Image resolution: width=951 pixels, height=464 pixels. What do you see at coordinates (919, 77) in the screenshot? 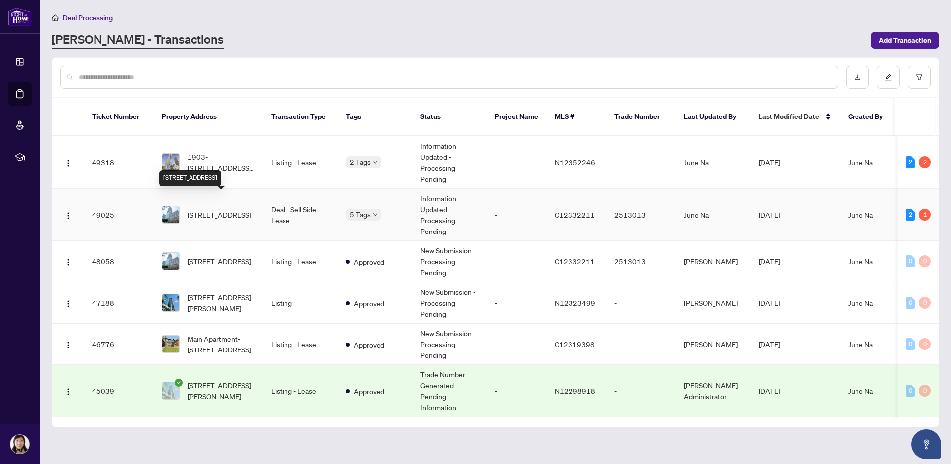
I see `button: filter` at bounding box center [919, 77].